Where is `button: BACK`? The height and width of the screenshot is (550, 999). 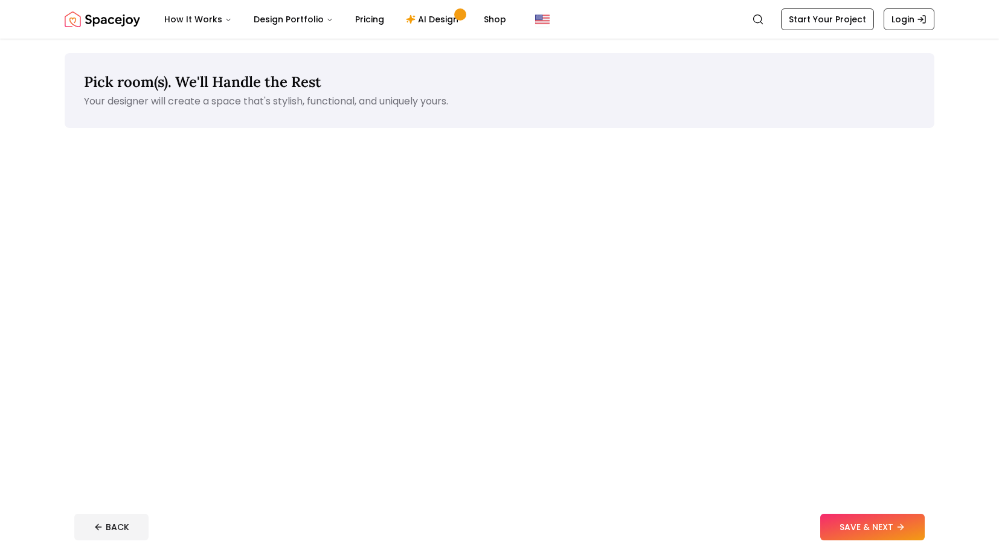
button: BACK is located at coordinates (111, 527).